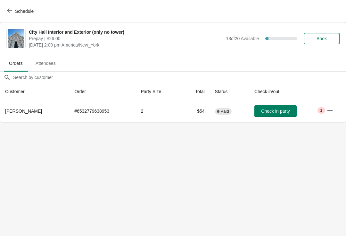 This screenshot has height=236, width=346. Describe the element at coordinates (16, 63) in the screenshot. I see `span: Orders` at that location.